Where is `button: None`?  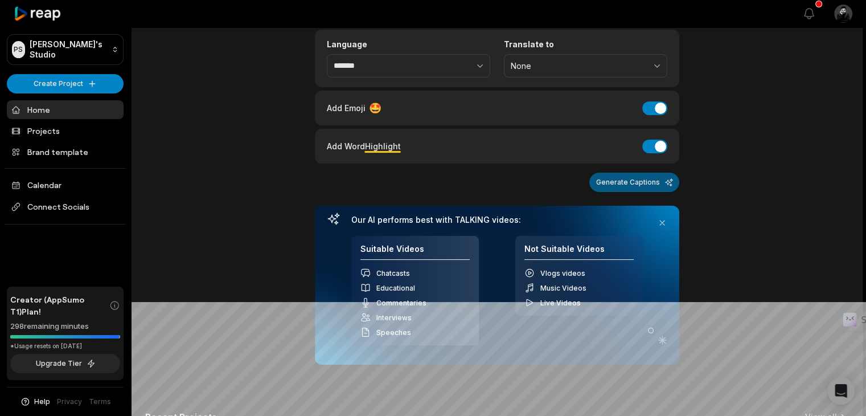 button: None is located at coordinates (585, 66).